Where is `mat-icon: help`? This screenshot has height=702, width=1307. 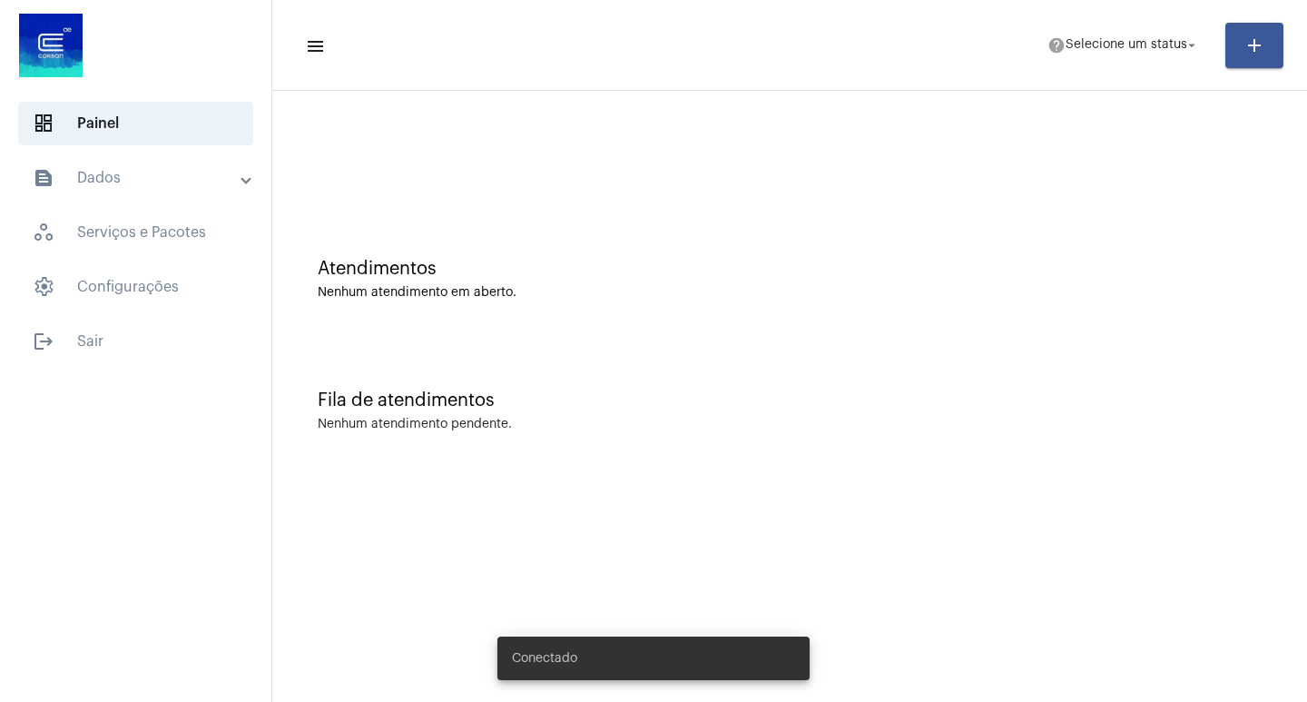
mat-icon: help is located at coordinates (1056, 45).